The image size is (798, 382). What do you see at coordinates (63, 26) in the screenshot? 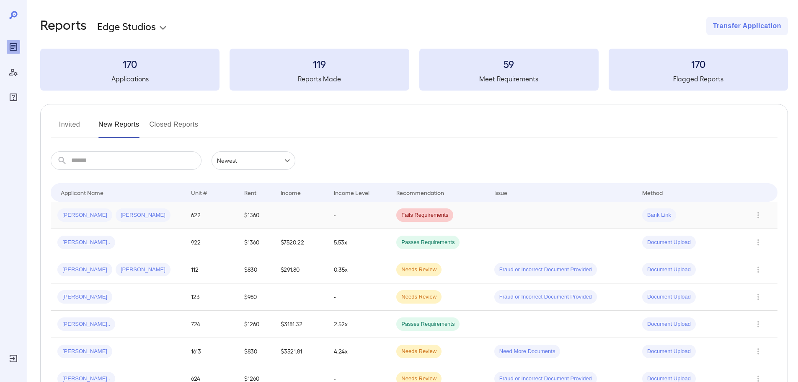
I see `h2: Reports` at bounding box center [63, 26].